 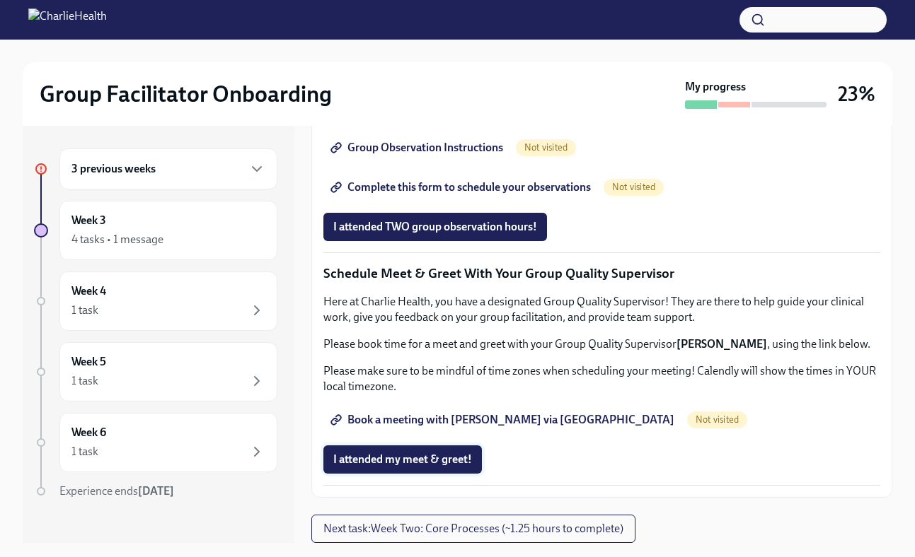 I want to click on h6: Week 6, so click(x=88, y=433).